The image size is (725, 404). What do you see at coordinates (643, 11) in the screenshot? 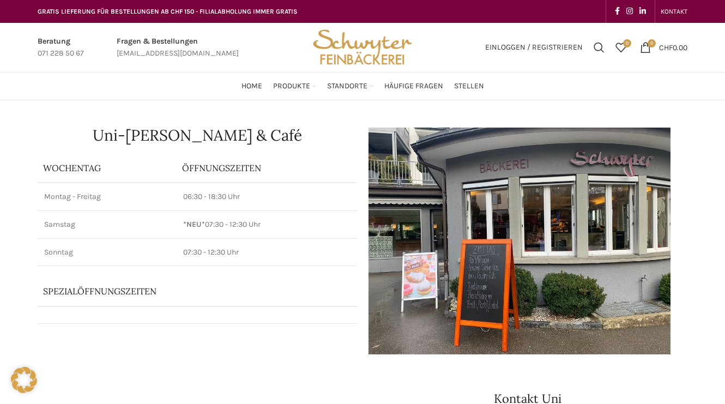
I see `a: Linkedin social link` at bounding box center [643, 11].